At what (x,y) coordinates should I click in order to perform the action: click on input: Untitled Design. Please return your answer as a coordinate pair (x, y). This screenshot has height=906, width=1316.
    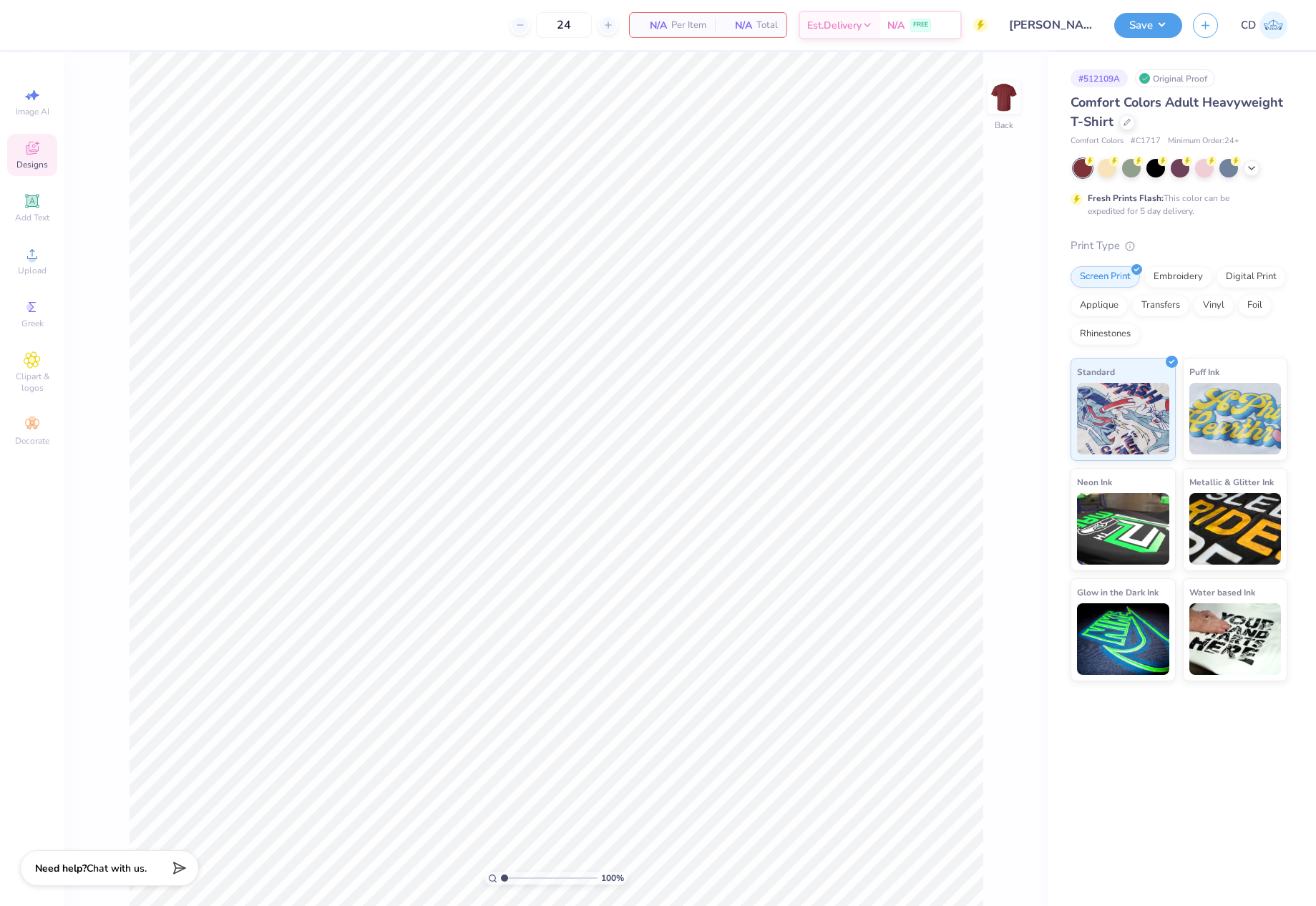
    Looking at the image, I should click on (1051, 25).